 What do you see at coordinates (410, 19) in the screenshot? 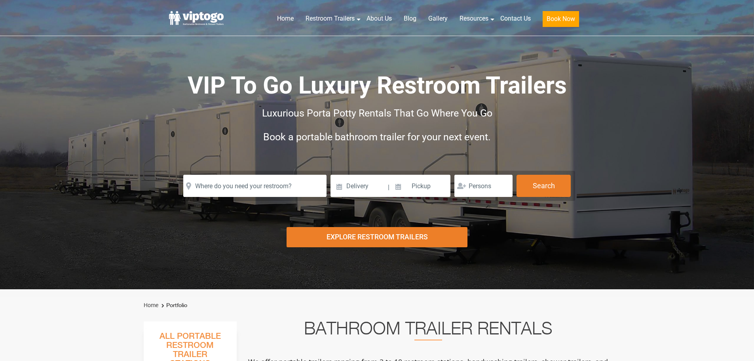
I see `a: Blog` at bounding box center [410, 19].